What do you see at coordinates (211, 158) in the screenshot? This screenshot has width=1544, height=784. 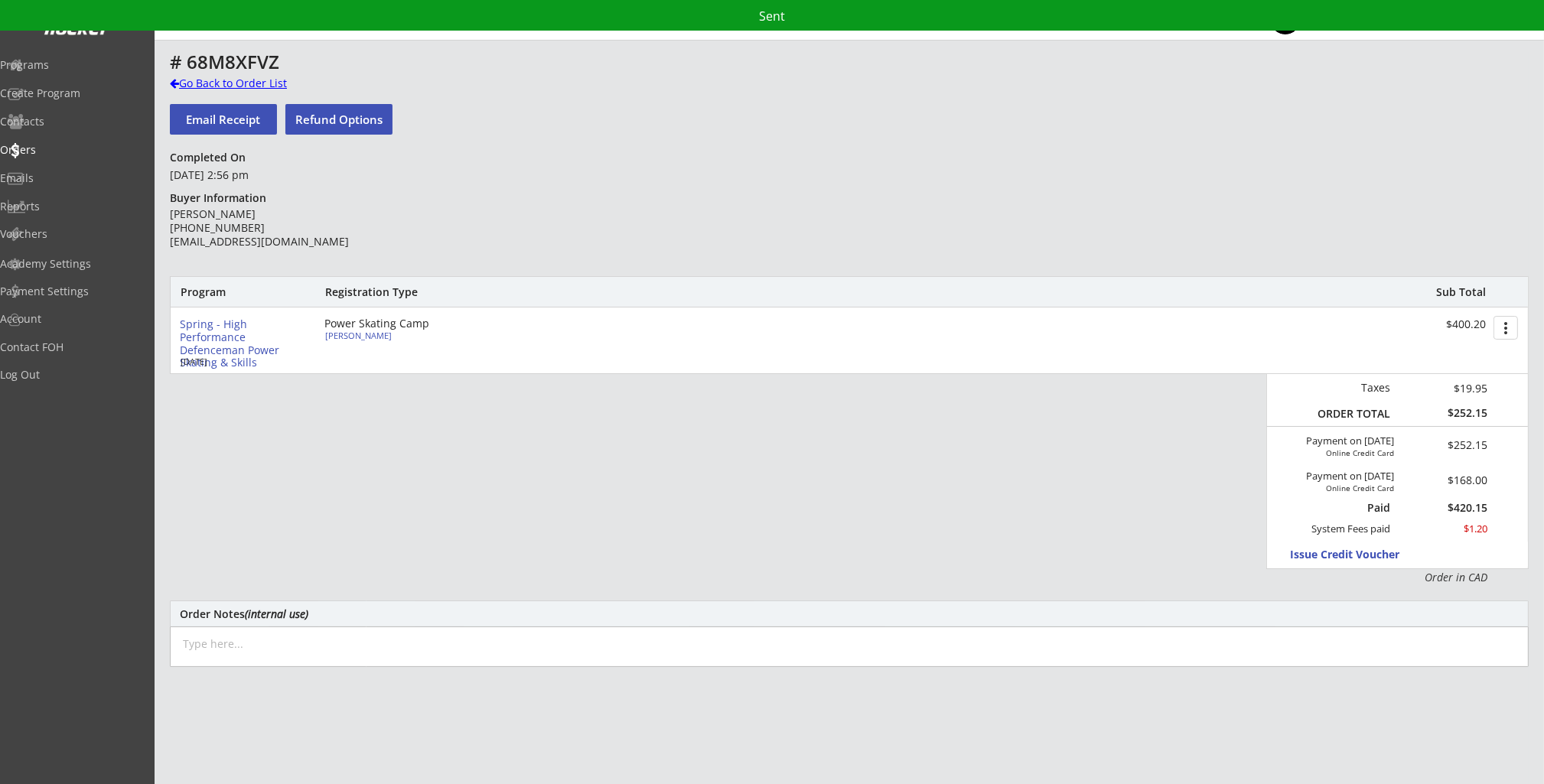 I see `div: Completed On` at bounding box center [211, 158].